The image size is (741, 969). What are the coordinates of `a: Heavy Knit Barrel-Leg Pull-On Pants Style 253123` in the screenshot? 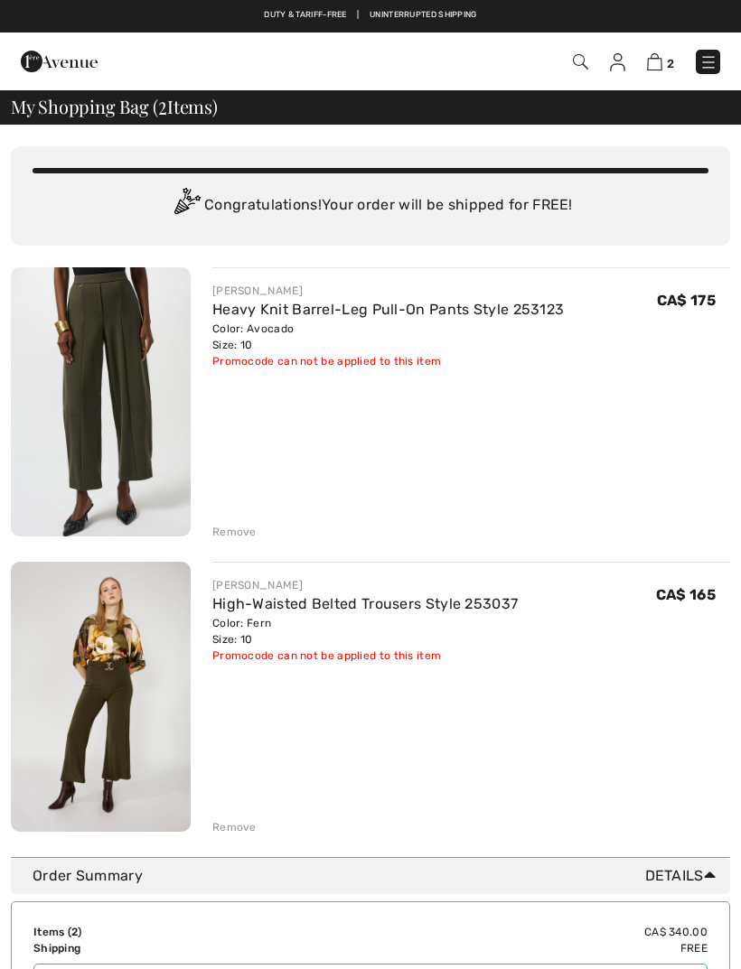 It's located at (388, 309).